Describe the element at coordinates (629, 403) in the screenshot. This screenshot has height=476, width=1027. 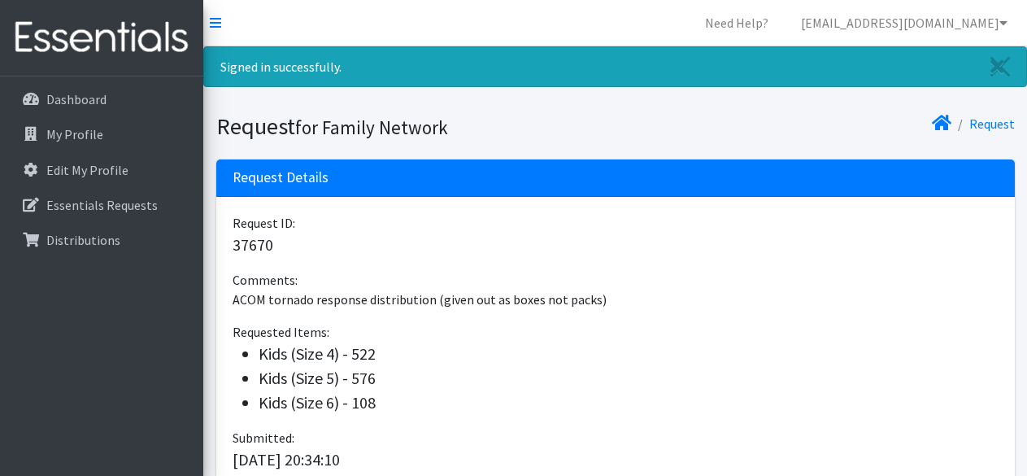
I see `li: Kids (Size 6) - 108` at that location.